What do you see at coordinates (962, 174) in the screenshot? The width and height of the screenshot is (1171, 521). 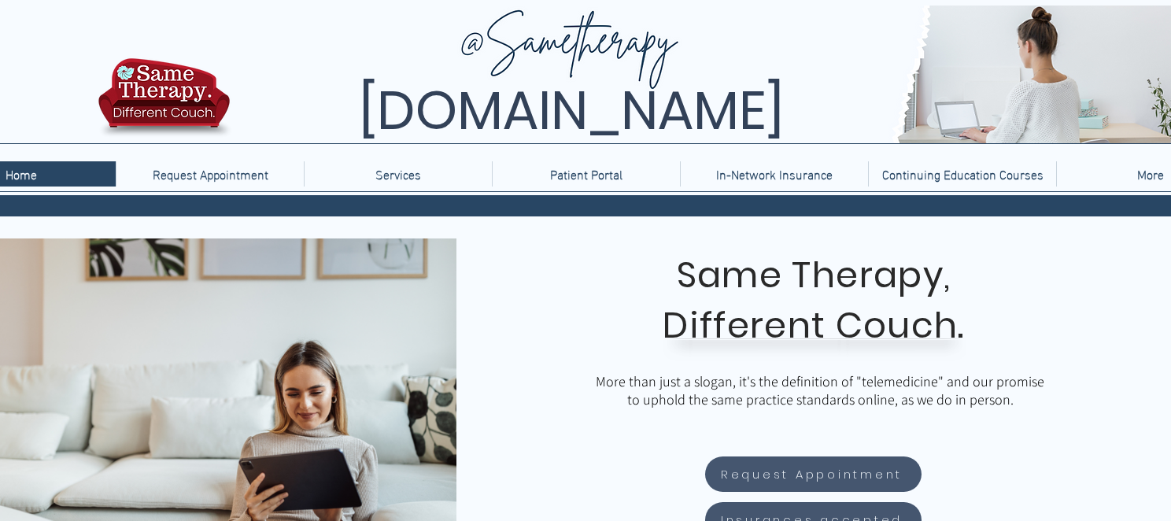 I see `a: Continuing Education Courses` at bounding box center [962, 174].